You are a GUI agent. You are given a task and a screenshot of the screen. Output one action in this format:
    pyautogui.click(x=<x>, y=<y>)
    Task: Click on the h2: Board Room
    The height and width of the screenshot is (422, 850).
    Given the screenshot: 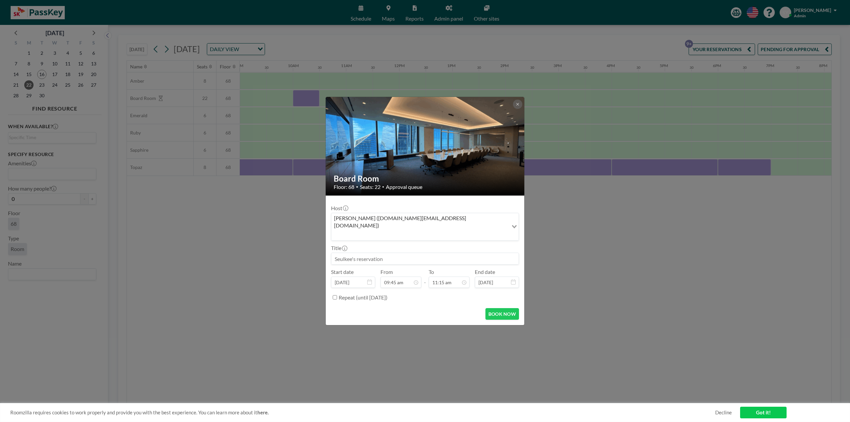 What is the action you would take?
    pyautogui.click(x=425, y=179)
    